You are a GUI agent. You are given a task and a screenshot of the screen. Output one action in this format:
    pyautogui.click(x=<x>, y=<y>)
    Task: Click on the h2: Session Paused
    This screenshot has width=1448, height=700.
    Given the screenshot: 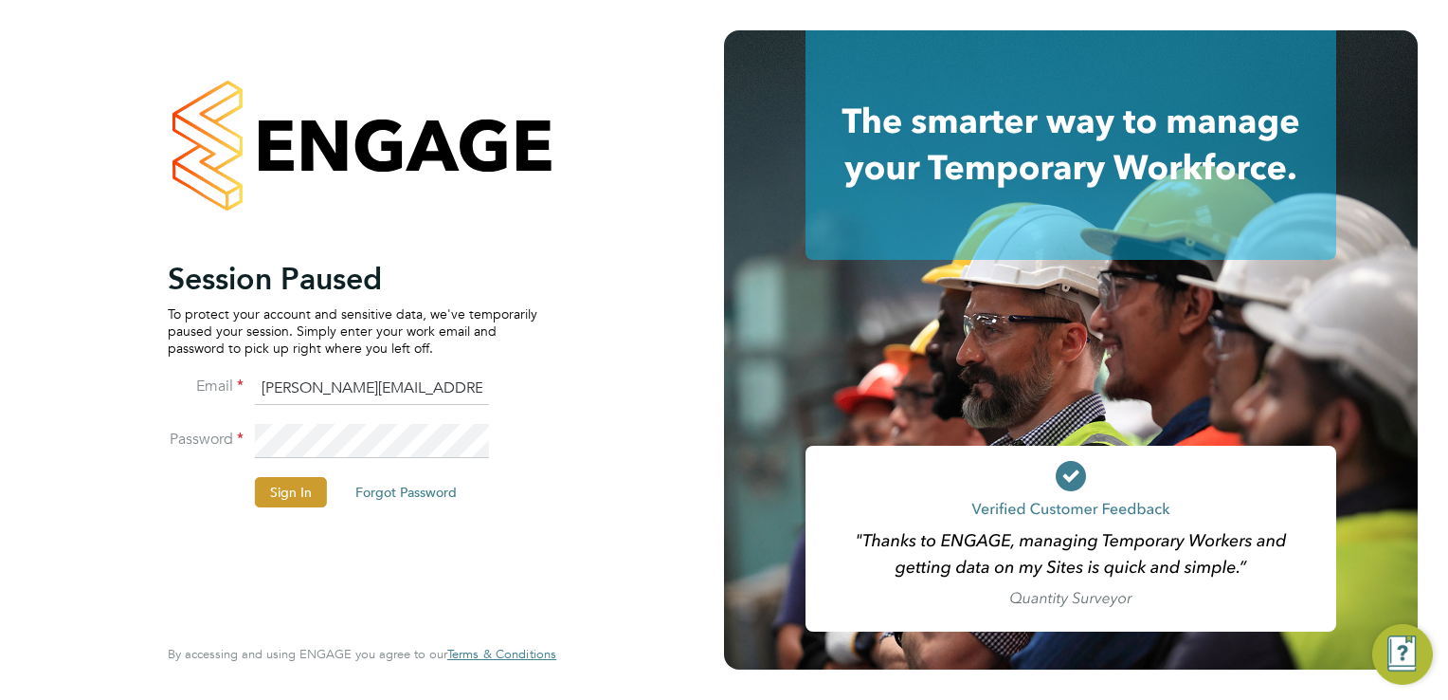 What is the action you would take?
    pyautogui.click(x=353, y=279)
    